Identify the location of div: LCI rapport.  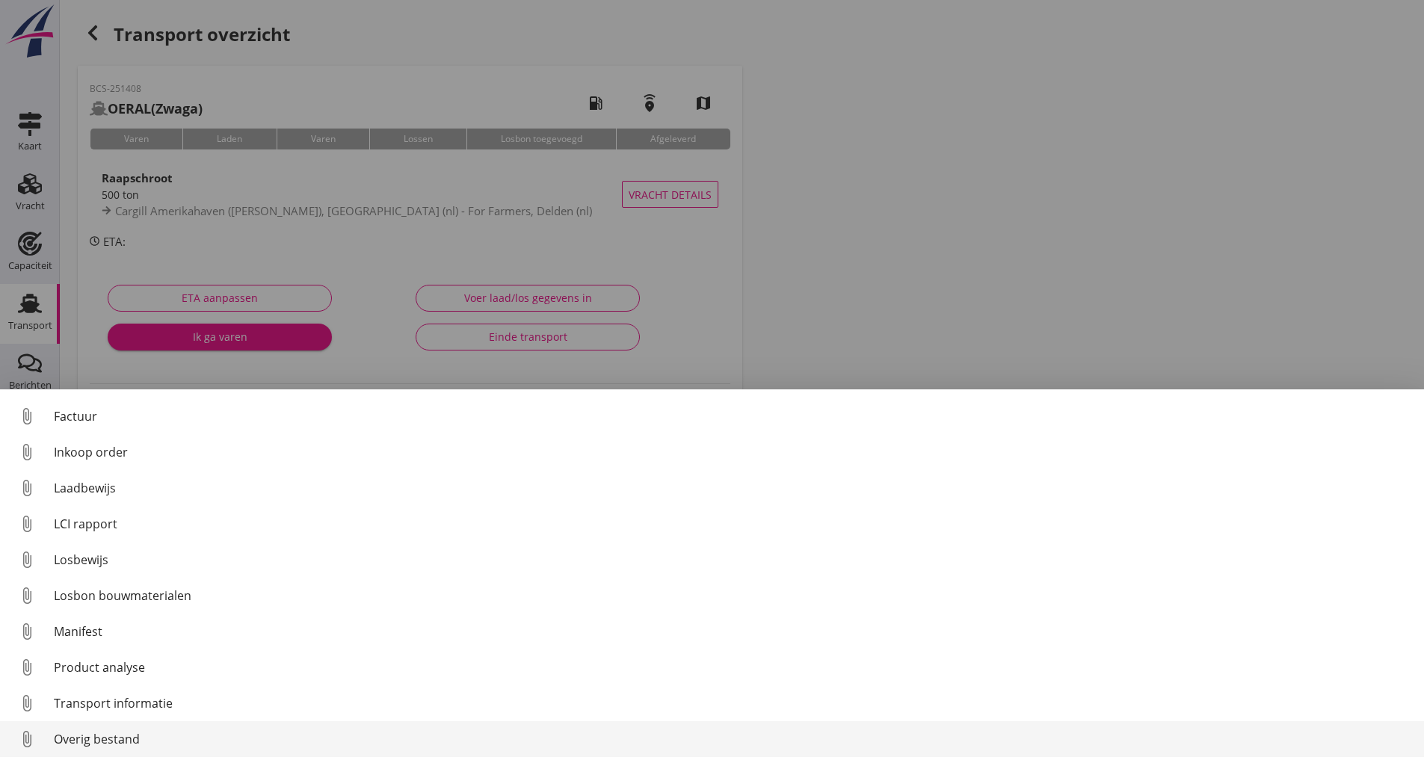
(733, 524).